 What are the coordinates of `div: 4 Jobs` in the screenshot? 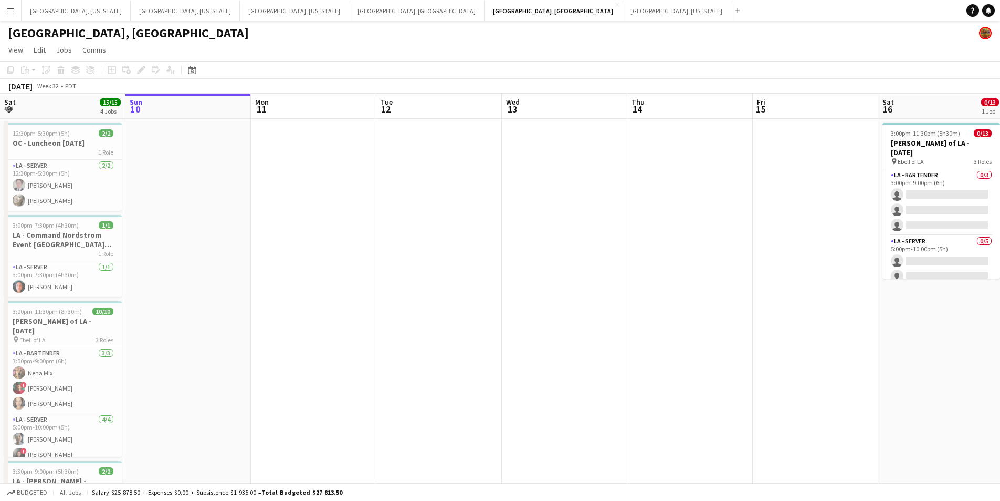 It's located at (110, 111).